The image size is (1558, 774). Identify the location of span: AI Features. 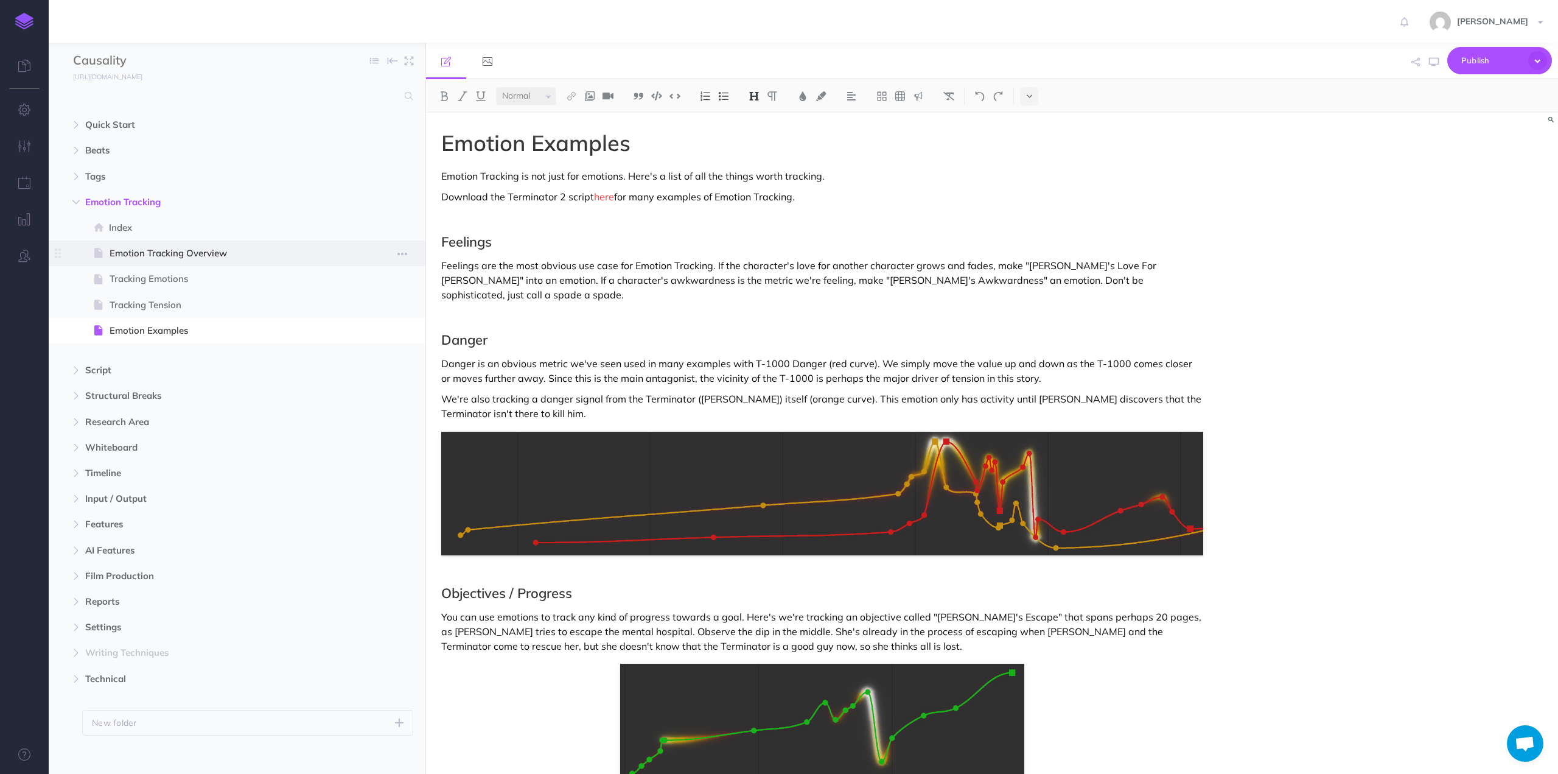
(211, 550).